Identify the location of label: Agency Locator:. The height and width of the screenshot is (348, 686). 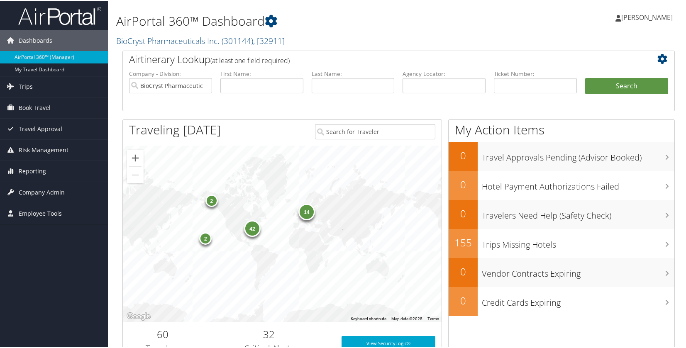
(444, 73).